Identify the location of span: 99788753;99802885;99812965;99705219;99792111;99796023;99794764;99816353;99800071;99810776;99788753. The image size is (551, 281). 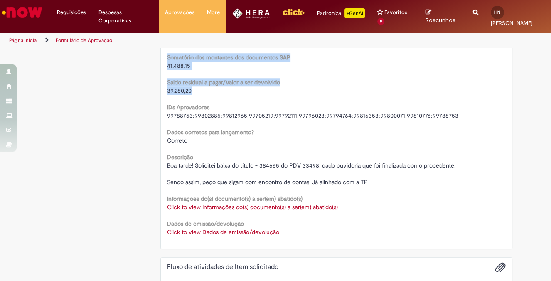
(313, 116).